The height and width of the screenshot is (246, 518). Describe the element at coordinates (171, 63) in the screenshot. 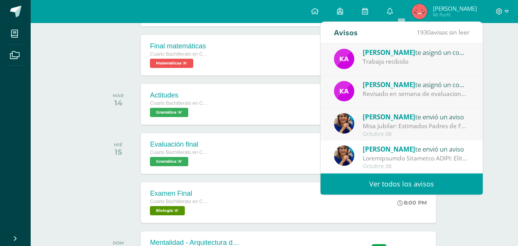

I see `span: Matemáticas 'A'` at that location.